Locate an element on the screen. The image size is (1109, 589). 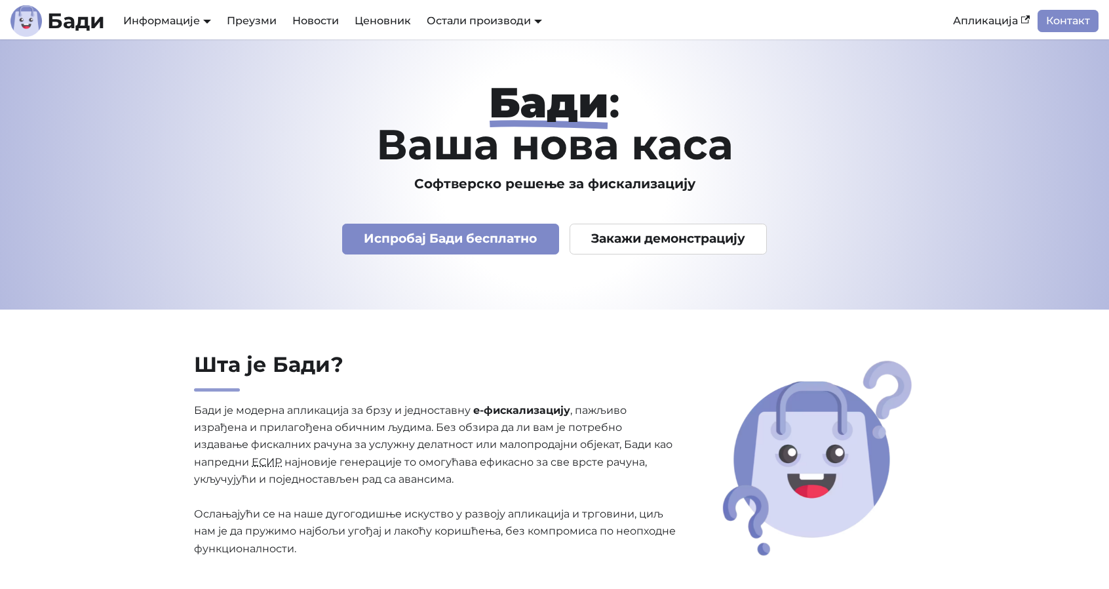
strong: Бади is located at coordinates (549, 102).